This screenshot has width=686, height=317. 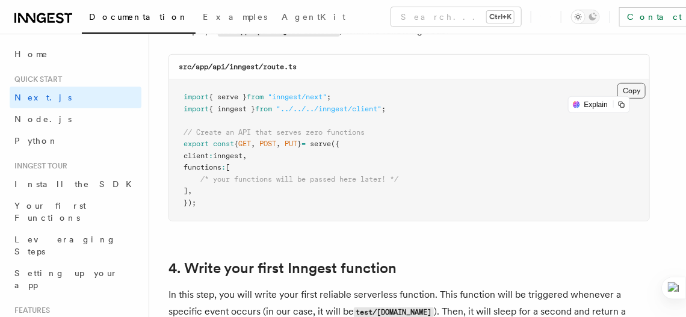 I want to click on span: "inngest/next", so click(x=297, y=97).